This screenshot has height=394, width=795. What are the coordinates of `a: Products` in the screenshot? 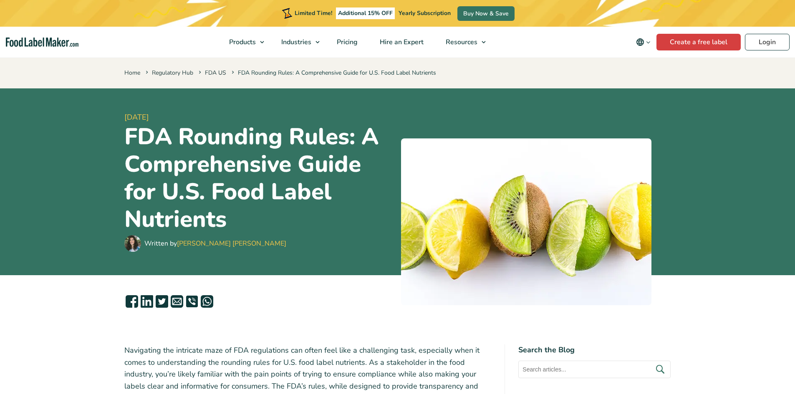 It's located at (243, 42).